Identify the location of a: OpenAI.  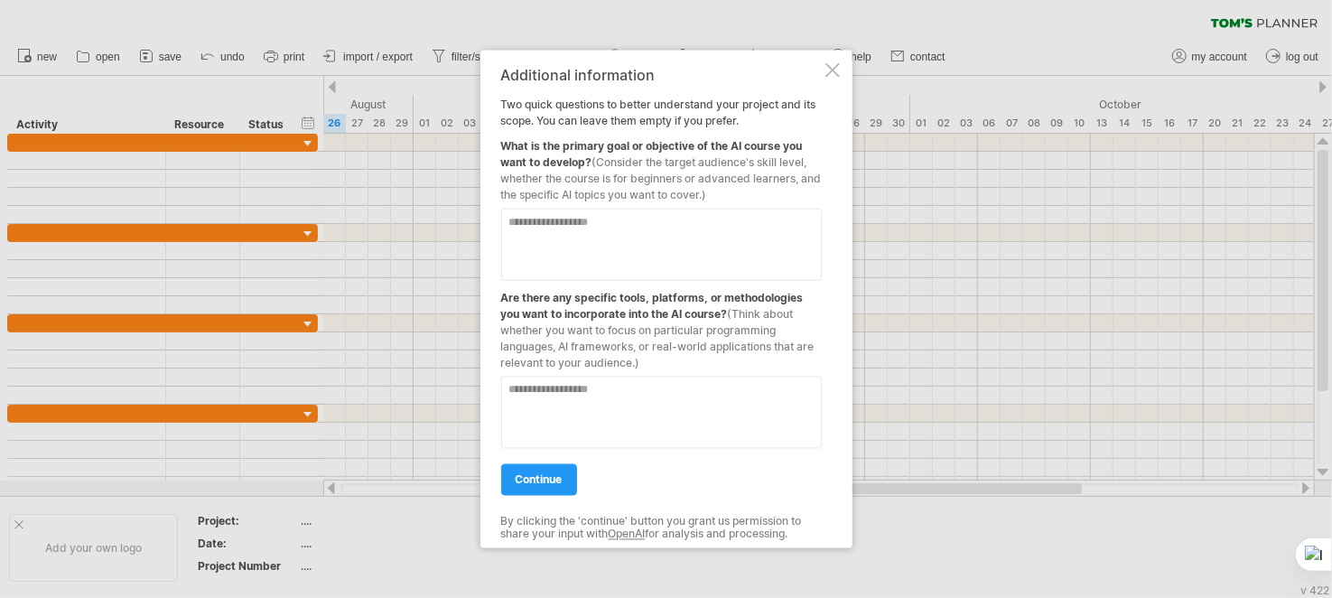
(627, 534).